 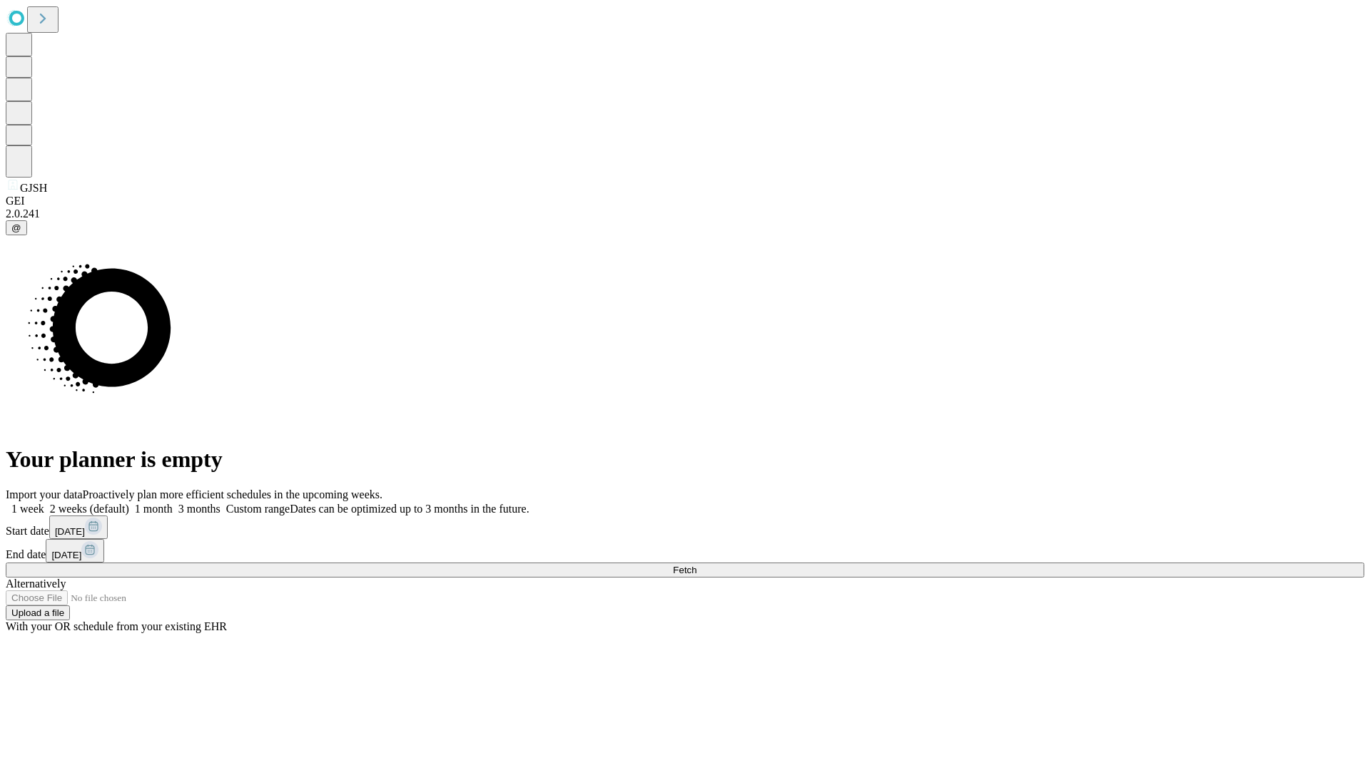 What do you see at coordinates (89, 509) in the screenshot?
I see `span: 2 weeks (default)` at bounding box center [89, 509].